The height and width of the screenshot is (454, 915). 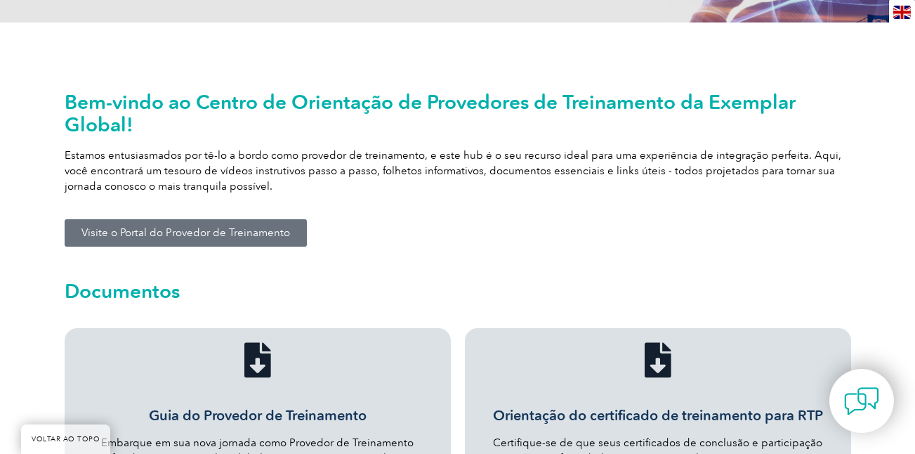 I want to click on a: Visite o Portal do Provedor de Treinamento, so click(x=185, y=232).